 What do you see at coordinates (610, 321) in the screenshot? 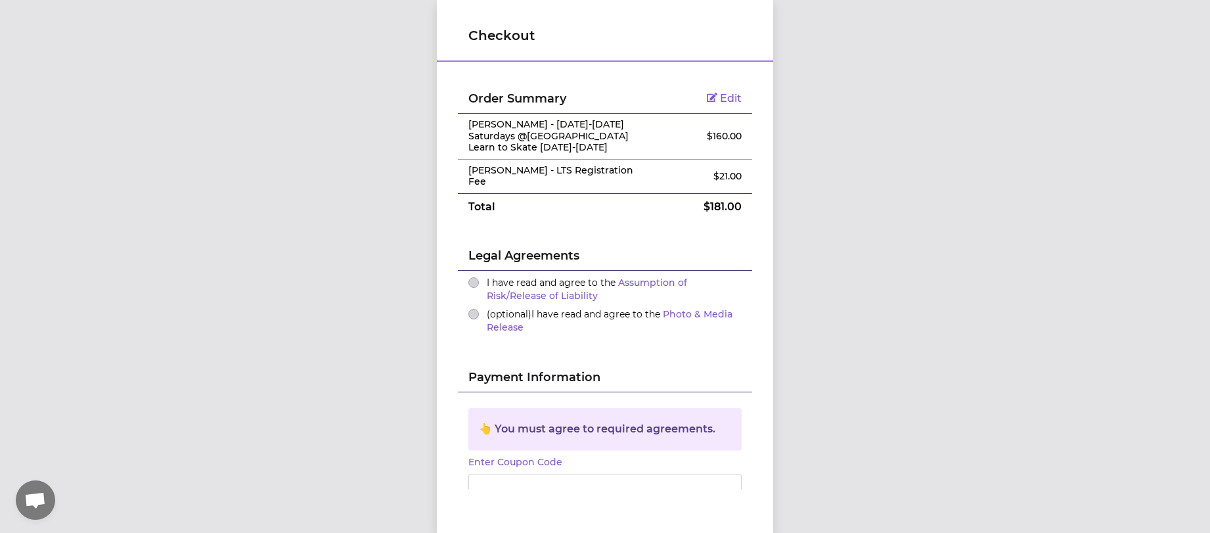
I see `a: Photo & Media Release` at bounding box center [610, 321].